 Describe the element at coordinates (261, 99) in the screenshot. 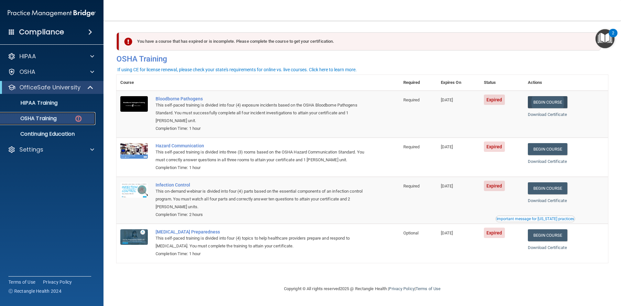

I see `a: Bloodborne Pathogens` at that location.